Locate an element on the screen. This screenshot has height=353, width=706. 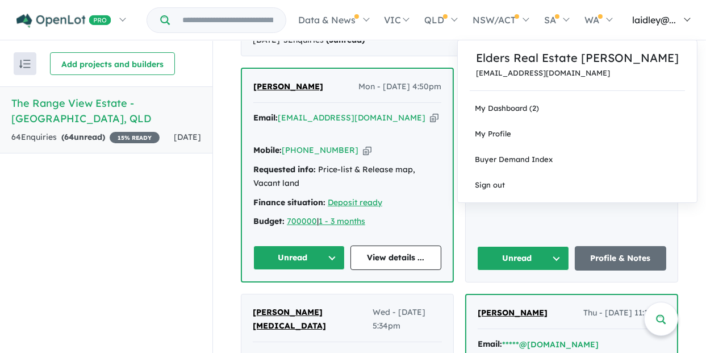
strong: Finance situation: is located at coordinates (289, 202).